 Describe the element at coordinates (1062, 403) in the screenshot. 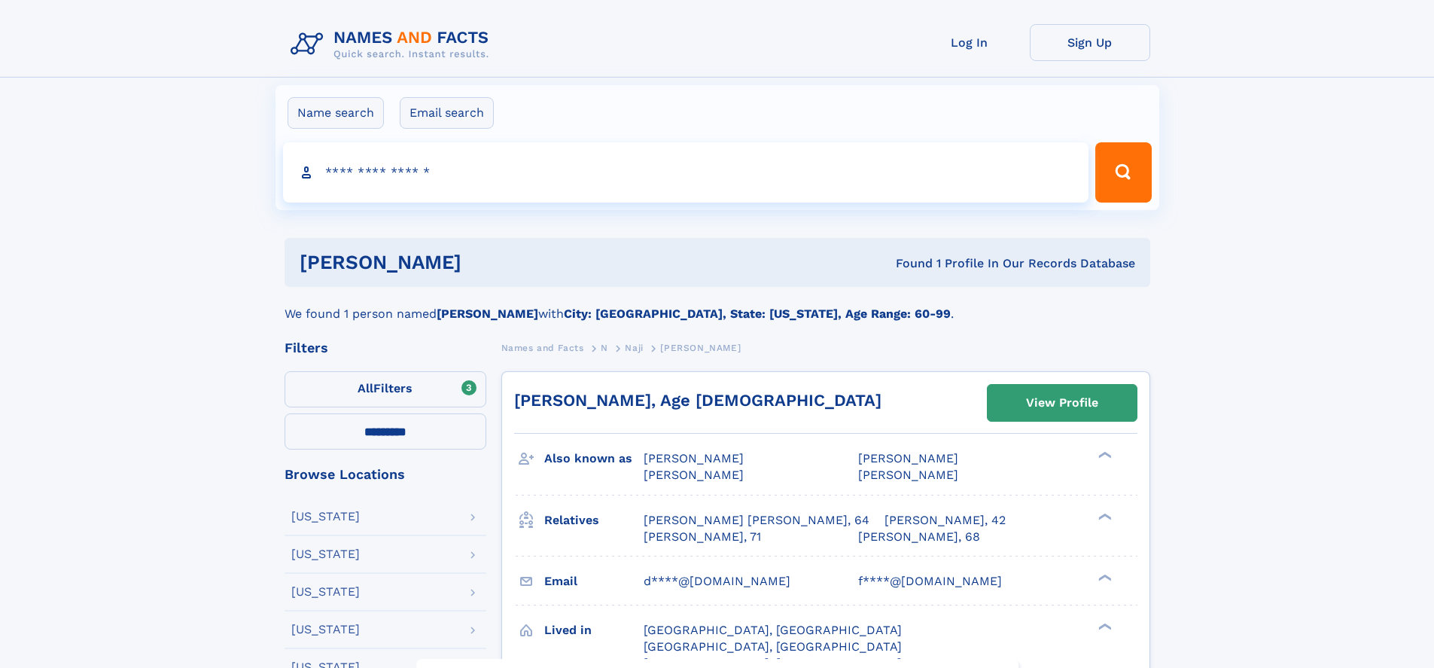

I see `a: View Profile` at that location.